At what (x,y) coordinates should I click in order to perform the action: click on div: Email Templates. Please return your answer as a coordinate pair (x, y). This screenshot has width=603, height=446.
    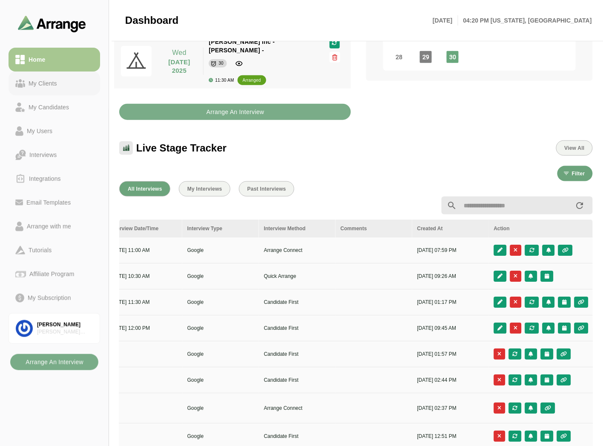
    Looking at the image, I should click on (49, 203).